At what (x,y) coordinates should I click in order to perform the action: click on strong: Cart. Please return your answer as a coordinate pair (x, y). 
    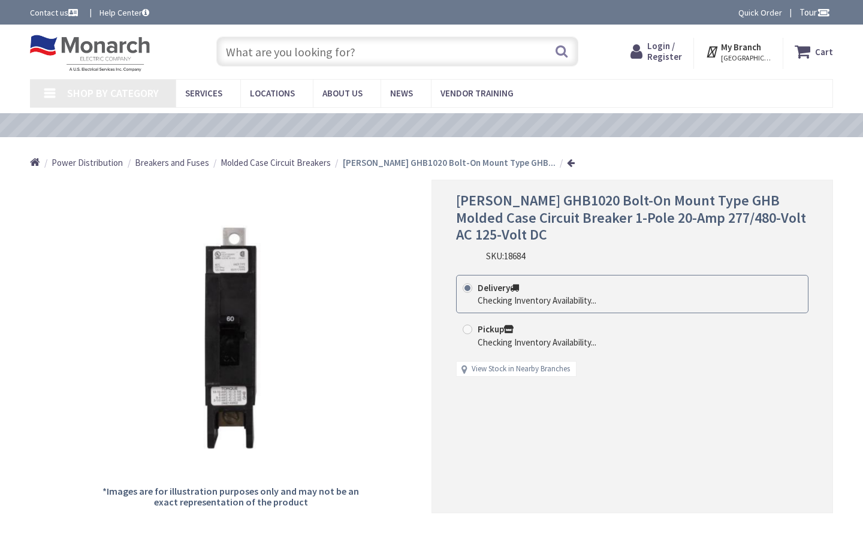
    Looking at the image, I should click on (824, 52).